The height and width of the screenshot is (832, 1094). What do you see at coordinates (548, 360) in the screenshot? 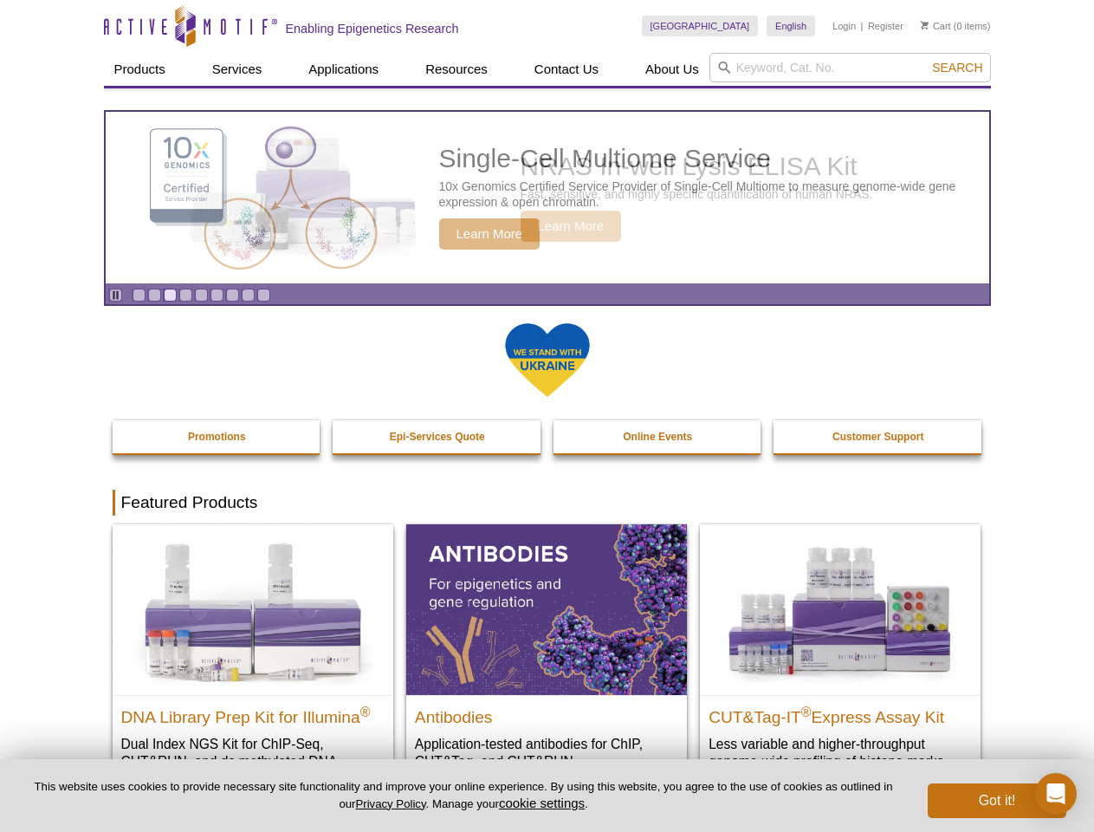
I see `img: We Stand With Ukraine` at bounding box center [548, 360].